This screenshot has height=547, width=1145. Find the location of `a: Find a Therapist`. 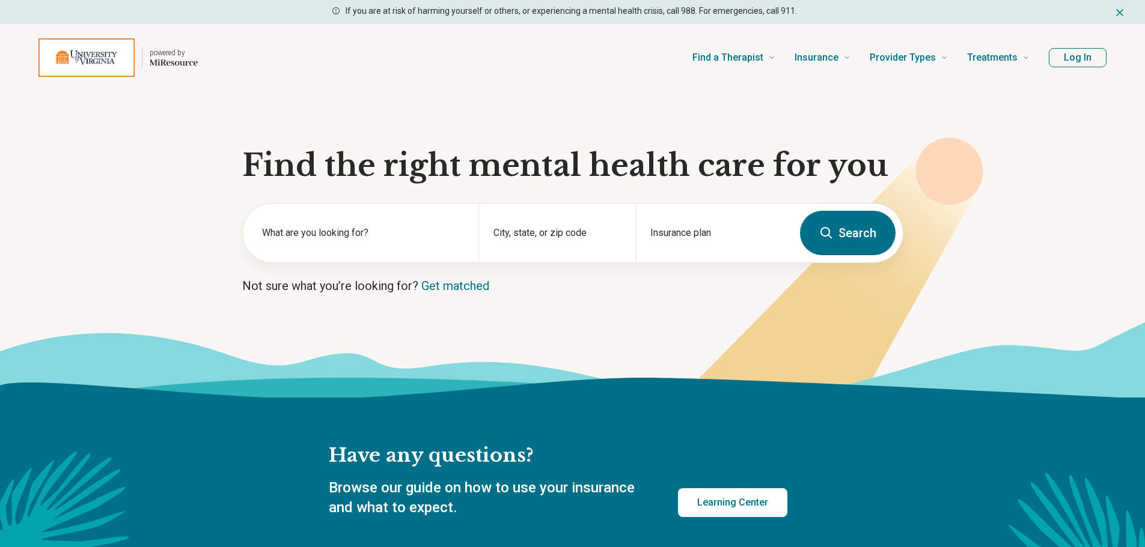

a: Find a Therapist is located at coordinates (734, 58).